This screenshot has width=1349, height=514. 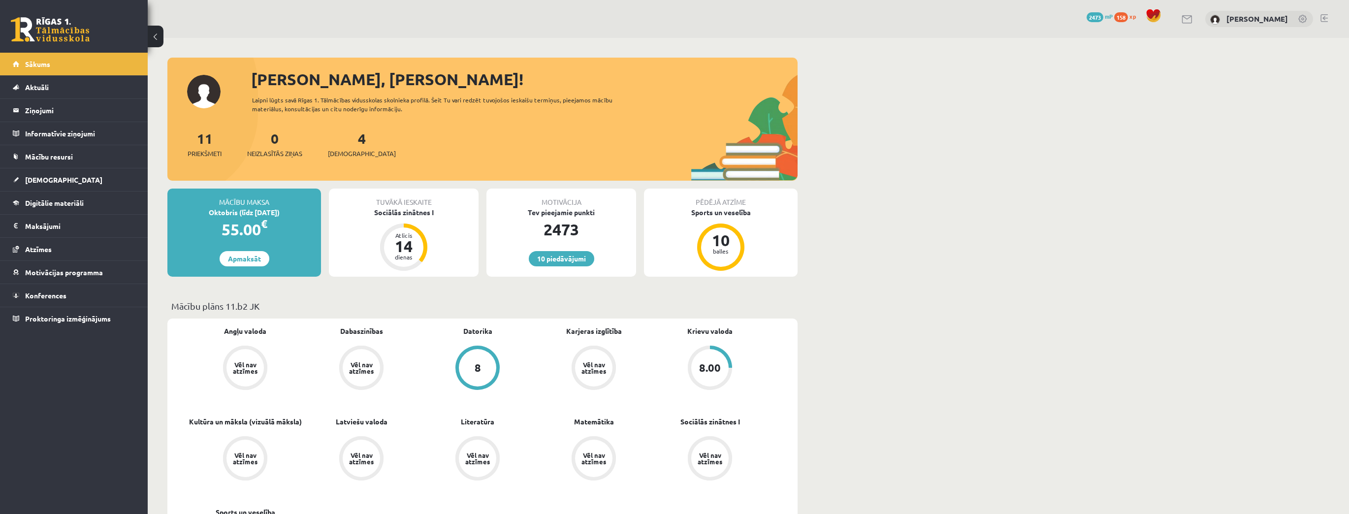 I want to click on a: 8.00, so click(x=710, y=369).